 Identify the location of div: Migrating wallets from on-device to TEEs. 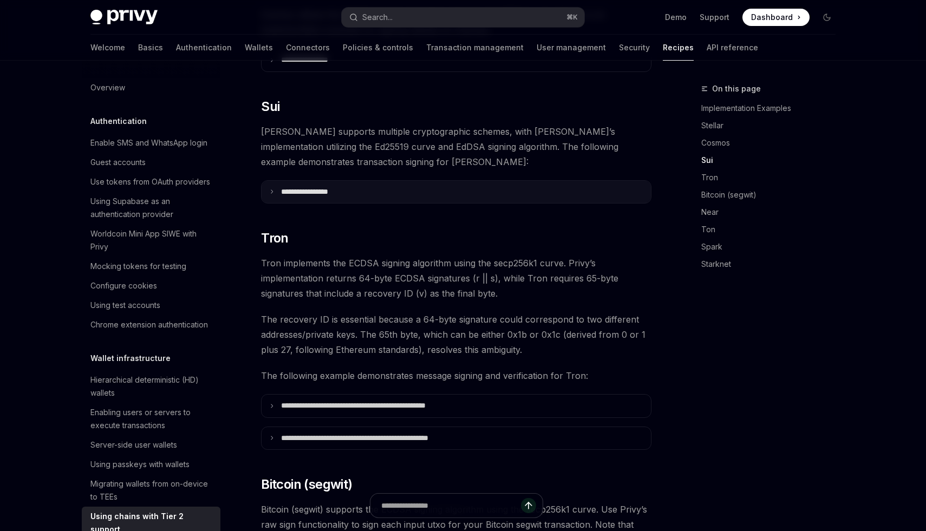
(152, 490).